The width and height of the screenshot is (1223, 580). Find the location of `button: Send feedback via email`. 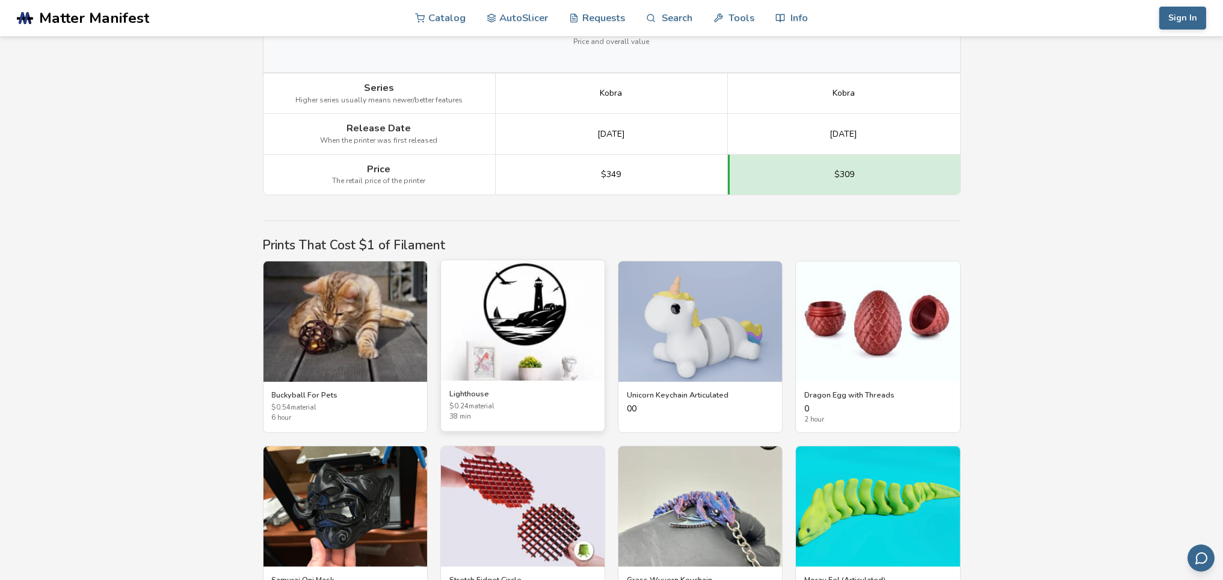

button: Send feedback via email is located at coordinates (1201, 557).